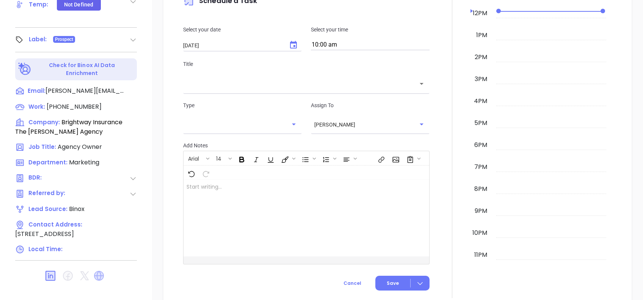  I want to click on p: Select your time, so click(370, 30).